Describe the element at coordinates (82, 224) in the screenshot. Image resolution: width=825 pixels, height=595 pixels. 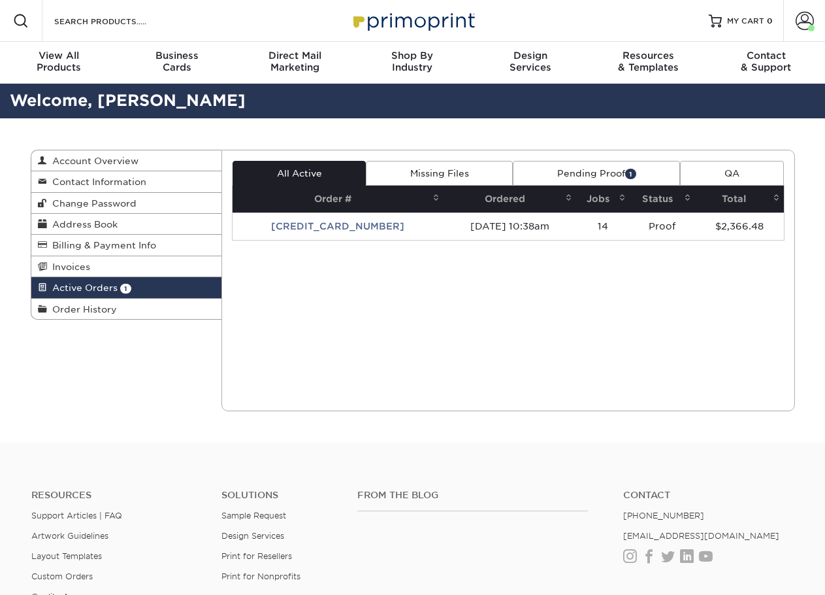
I see `span: Address Book` at that location.